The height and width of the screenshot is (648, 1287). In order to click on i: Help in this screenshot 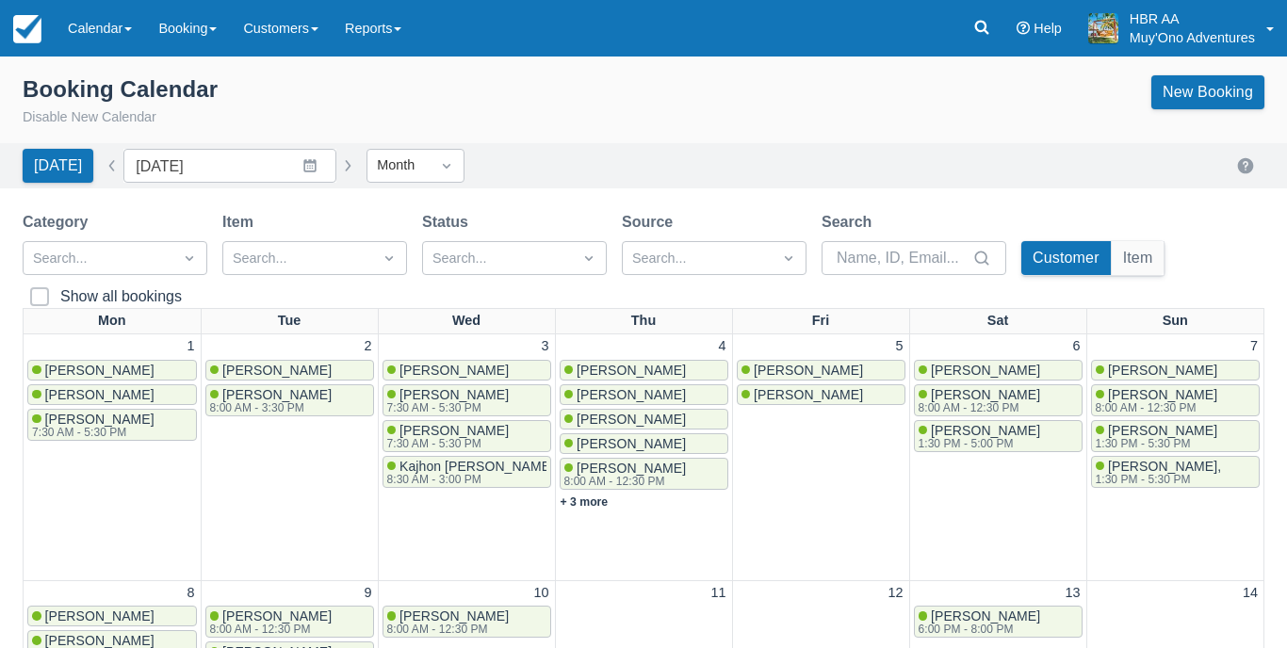, I will do `click(1023, 28)`.